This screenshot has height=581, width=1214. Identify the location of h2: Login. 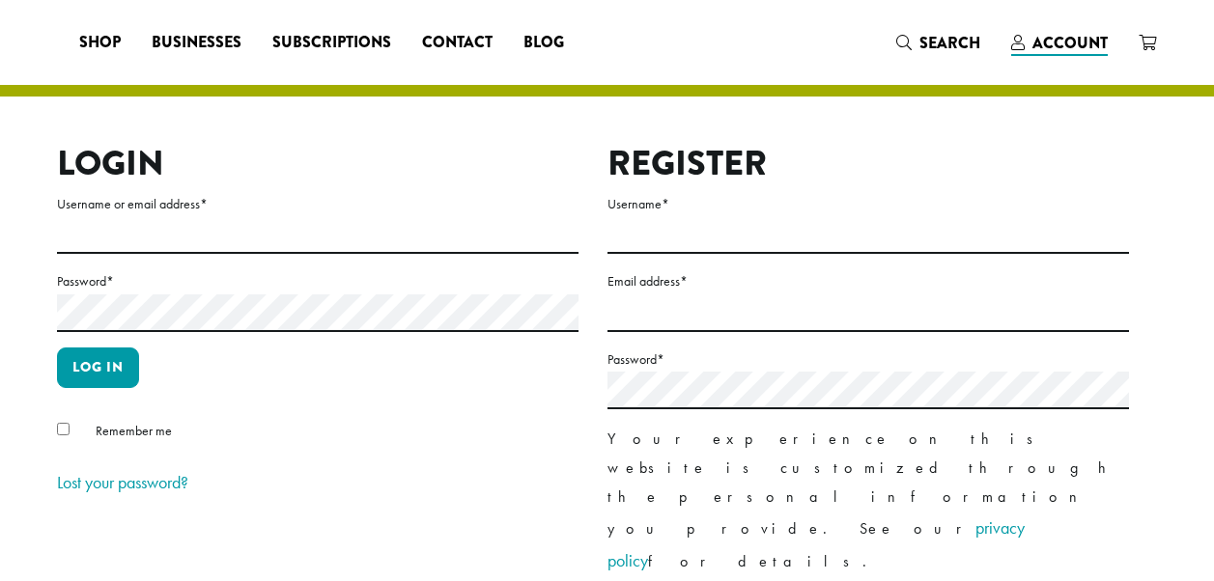
(318, 163).